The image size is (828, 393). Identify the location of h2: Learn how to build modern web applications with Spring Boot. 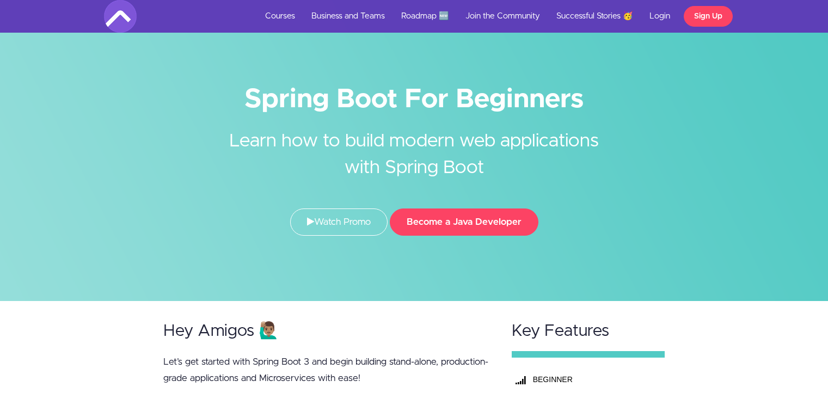
(414, 146).